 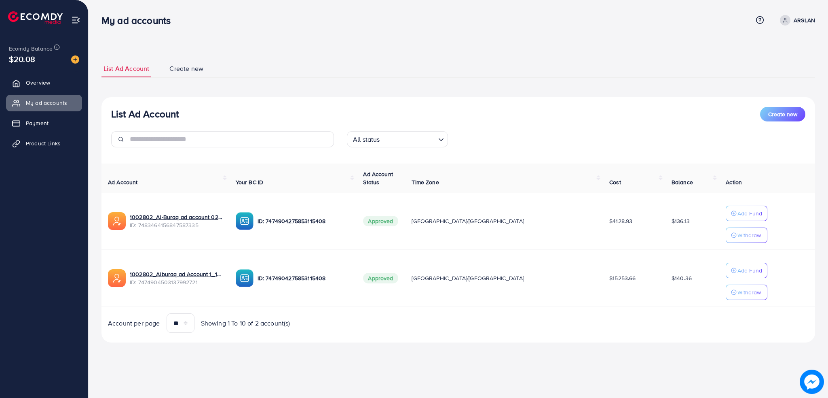 I want to click on span: Action, so click(x=734, y=182).